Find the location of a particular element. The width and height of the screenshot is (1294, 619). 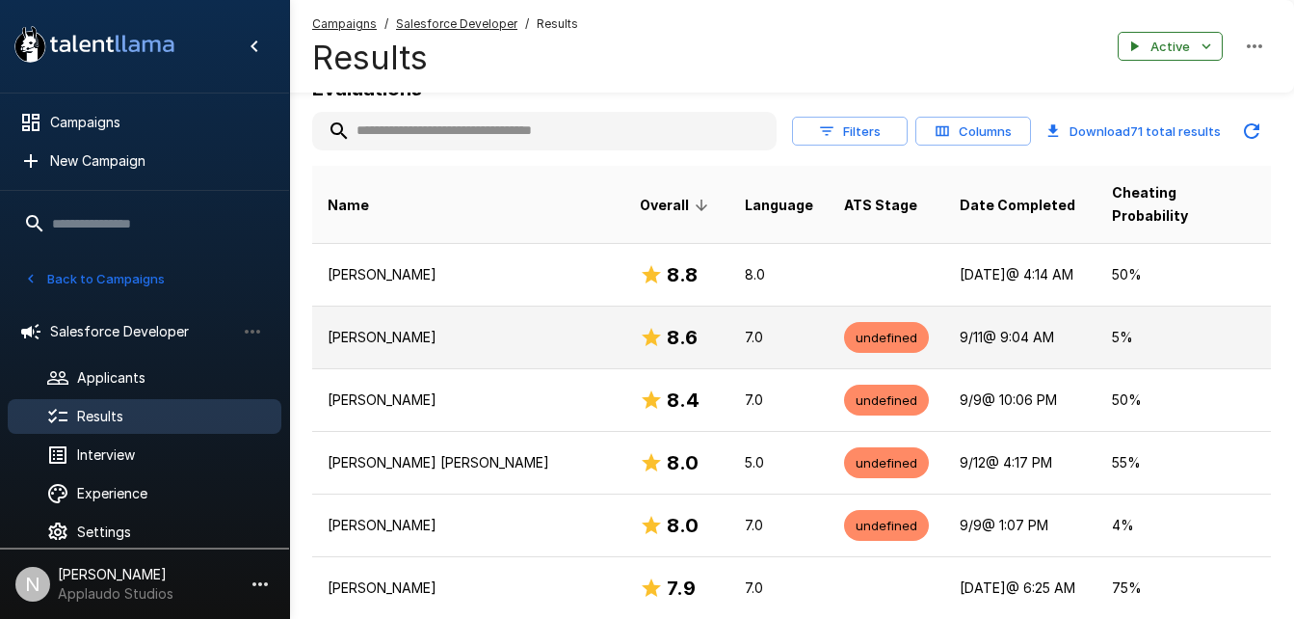

p: 75 % is located at coordinates (1183, 588).